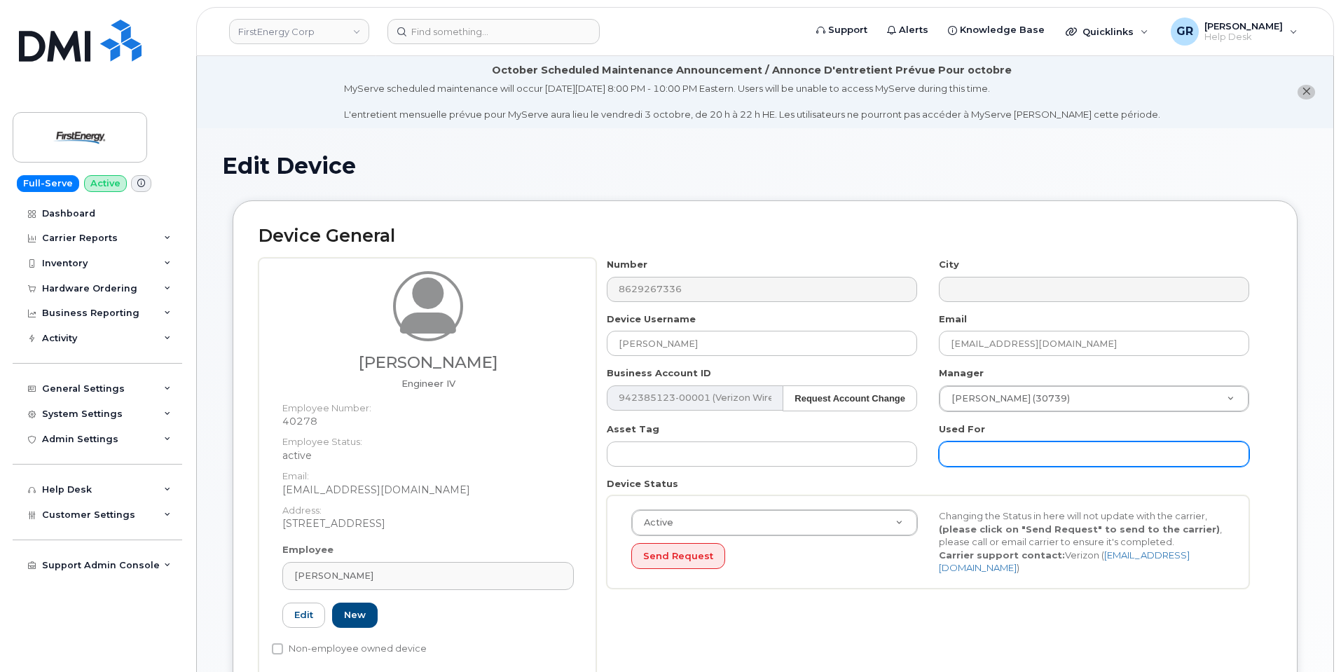 The width and height of the screenshot is (1341, 672). Describe the element at coordinates (428, 456) in the screenshot. I see `dd: active` at that location.